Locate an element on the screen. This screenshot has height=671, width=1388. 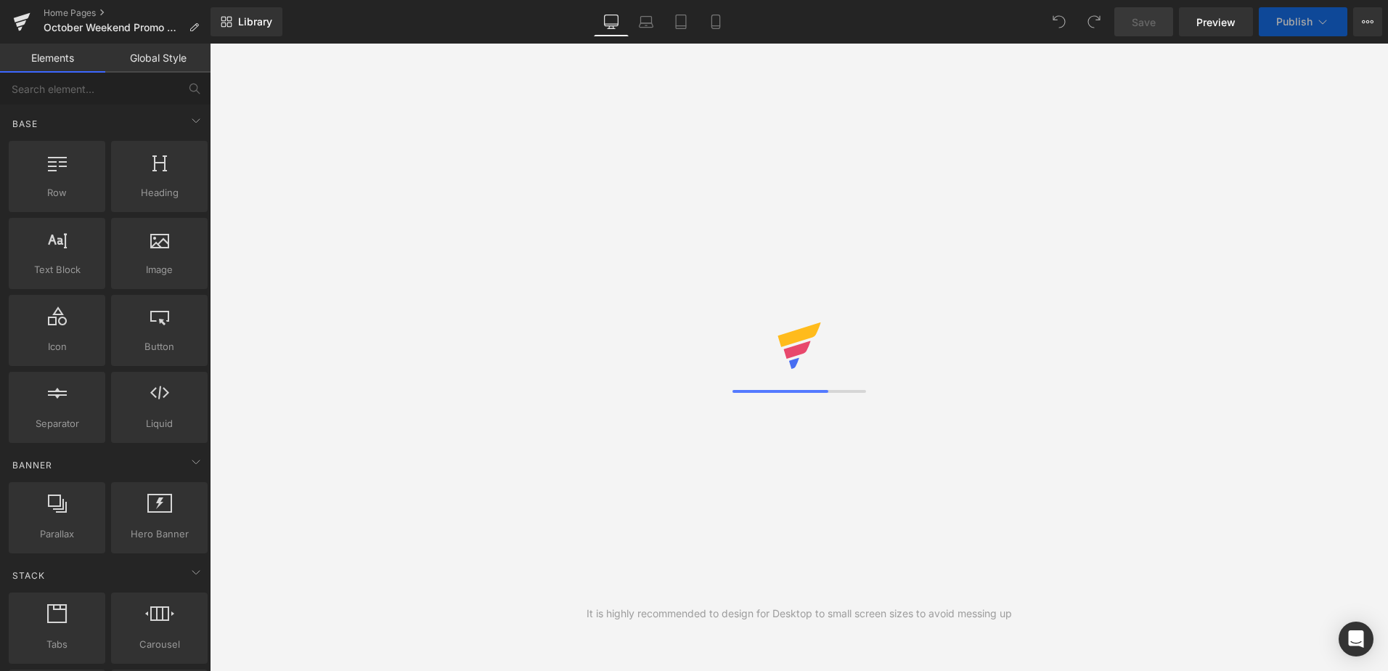
a: Desktop is located at coordinates (611, 22).